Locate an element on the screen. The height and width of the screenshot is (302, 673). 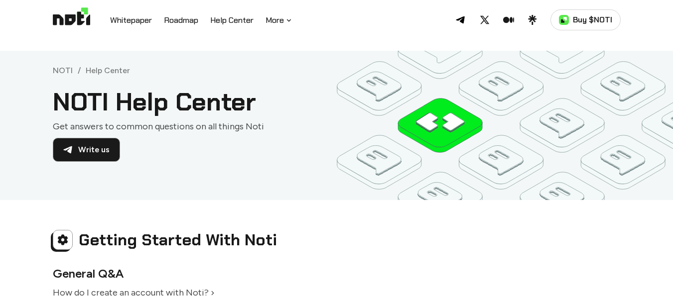
h1: NOTI Help Center is located at coordinates (195, 102).